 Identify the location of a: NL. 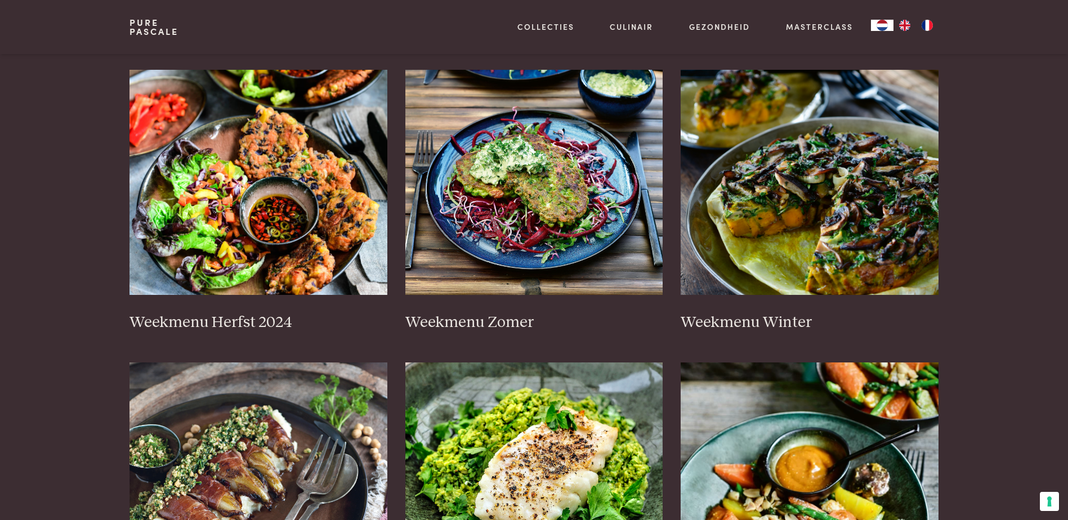
(882, 25).